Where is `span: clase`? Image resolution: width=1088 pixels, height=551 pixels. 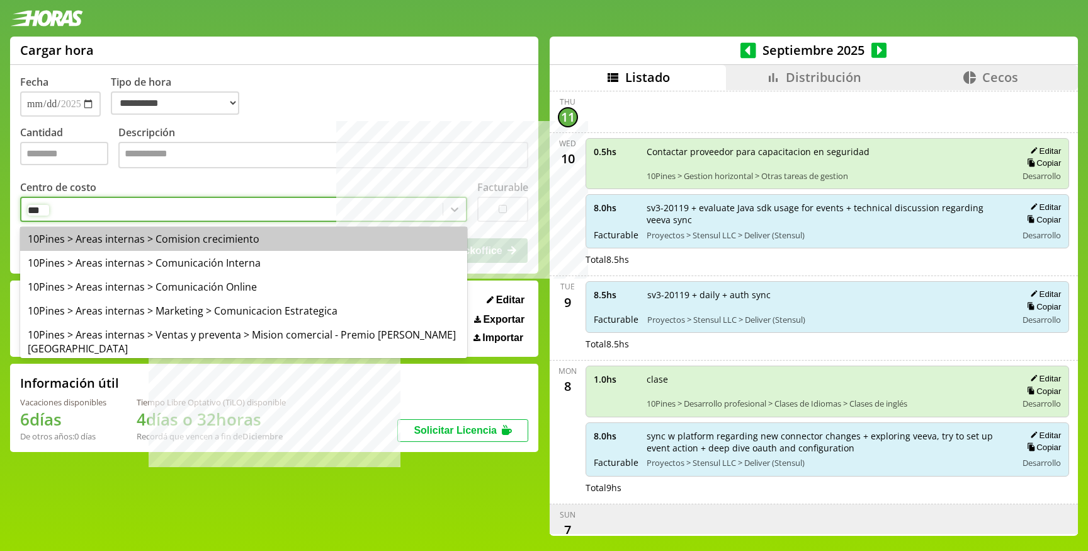
span: clase is located at coordinates (828, 379).